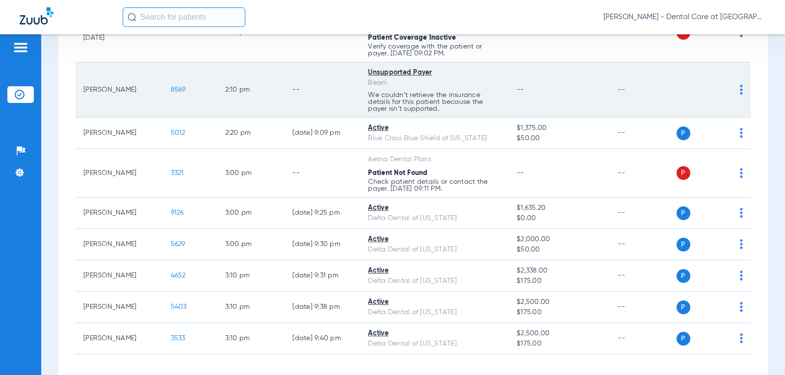 The width and height of the screenshot is (785, 375). What do you see at coordinates (178, 133) in the screenshot?
I see `span: 5012` at bounding box center [178, 133].